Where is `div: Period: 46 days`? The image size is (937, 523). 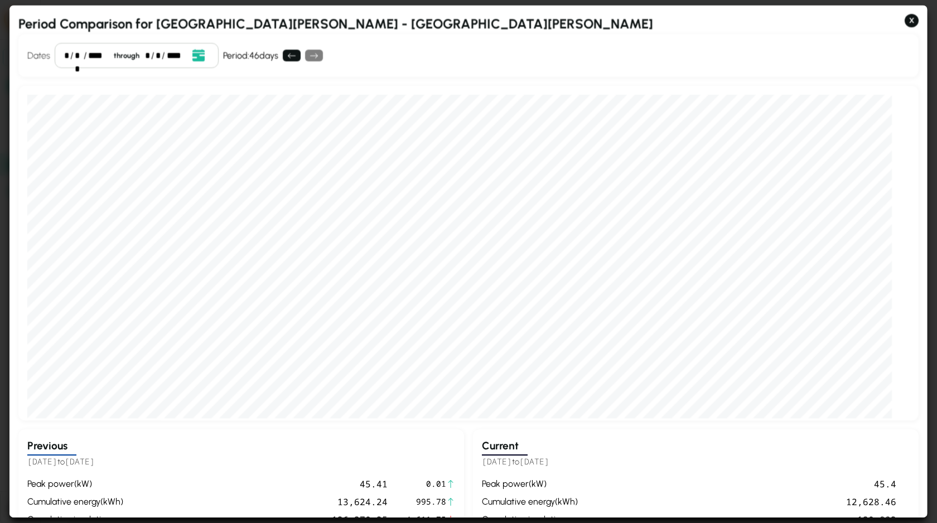 div: Period: 46 days is located at coordinates (250, 56).